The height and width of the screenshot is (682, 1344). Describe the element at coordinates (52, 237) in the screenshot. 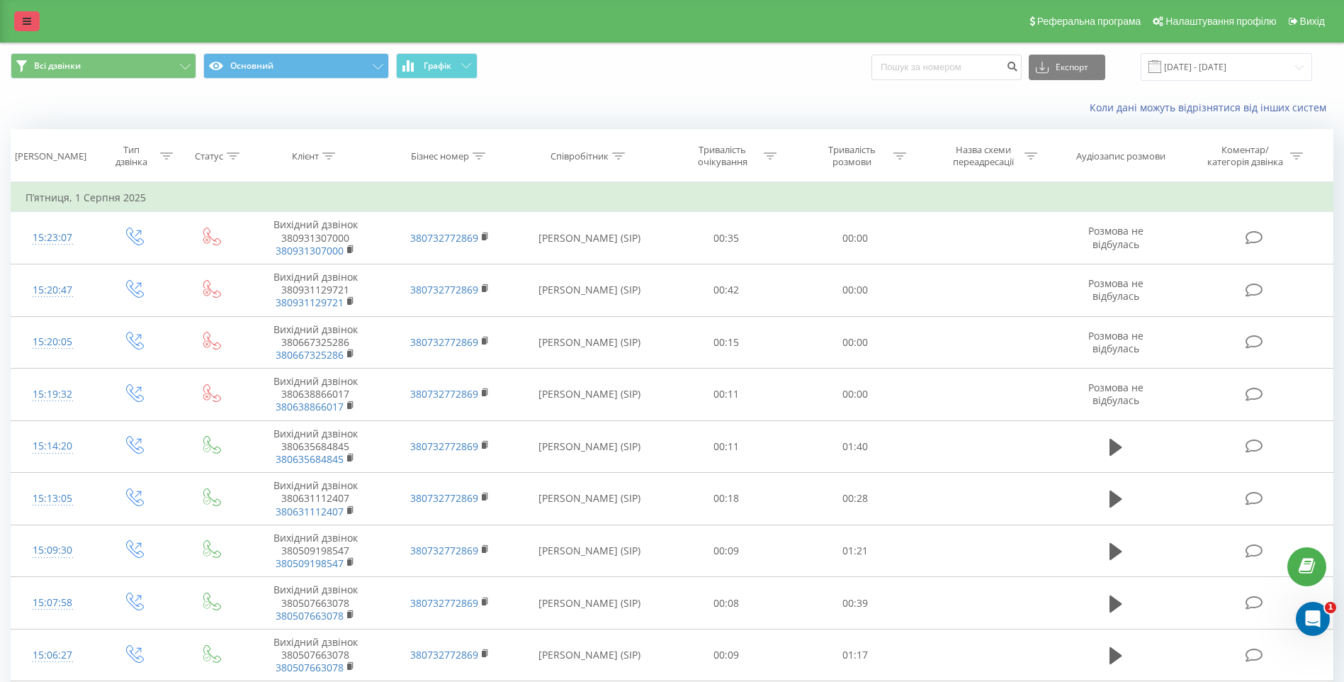

I see `div: 15:23:07` at that location.